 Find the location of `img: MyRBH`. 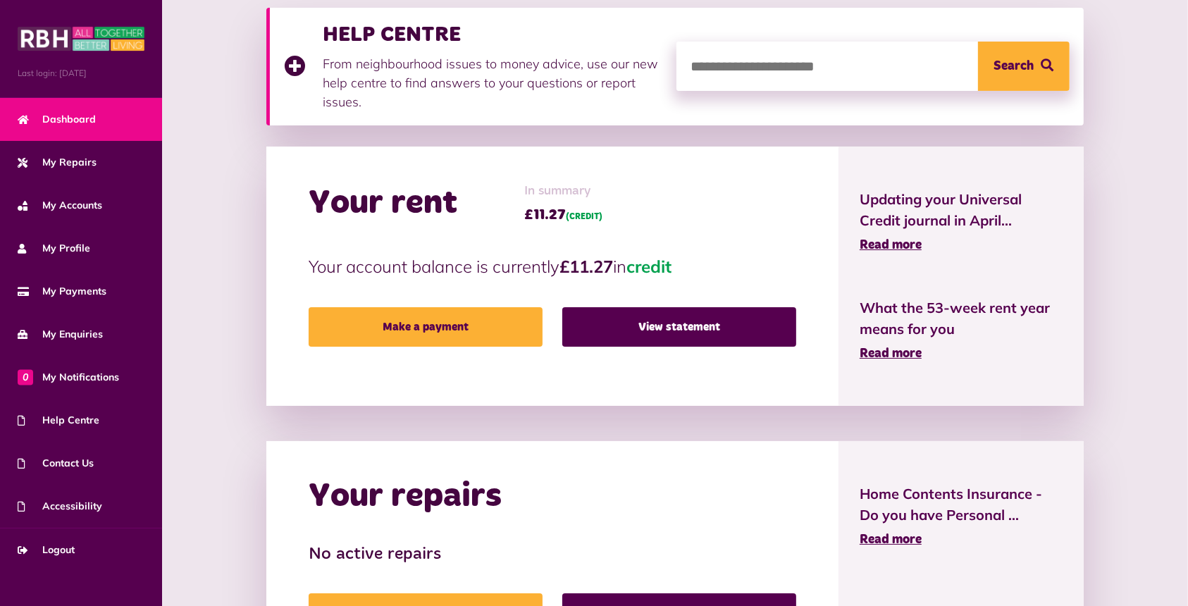

img: MyRBH is located at coordinates (81, 39).